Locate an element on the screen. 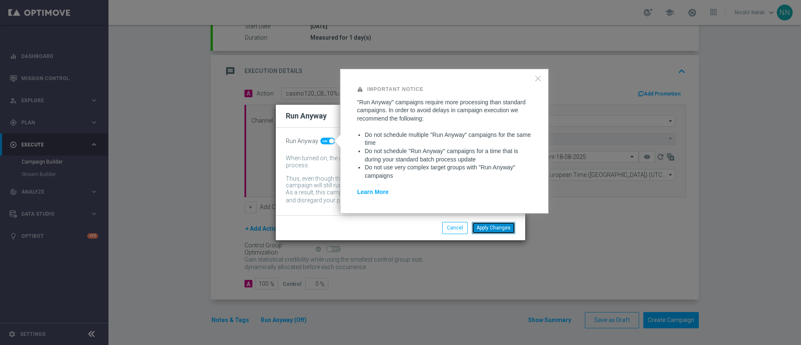 The width and height of the screenshot is (801, 345). button: Cancel is located at coordinates (455, 228).